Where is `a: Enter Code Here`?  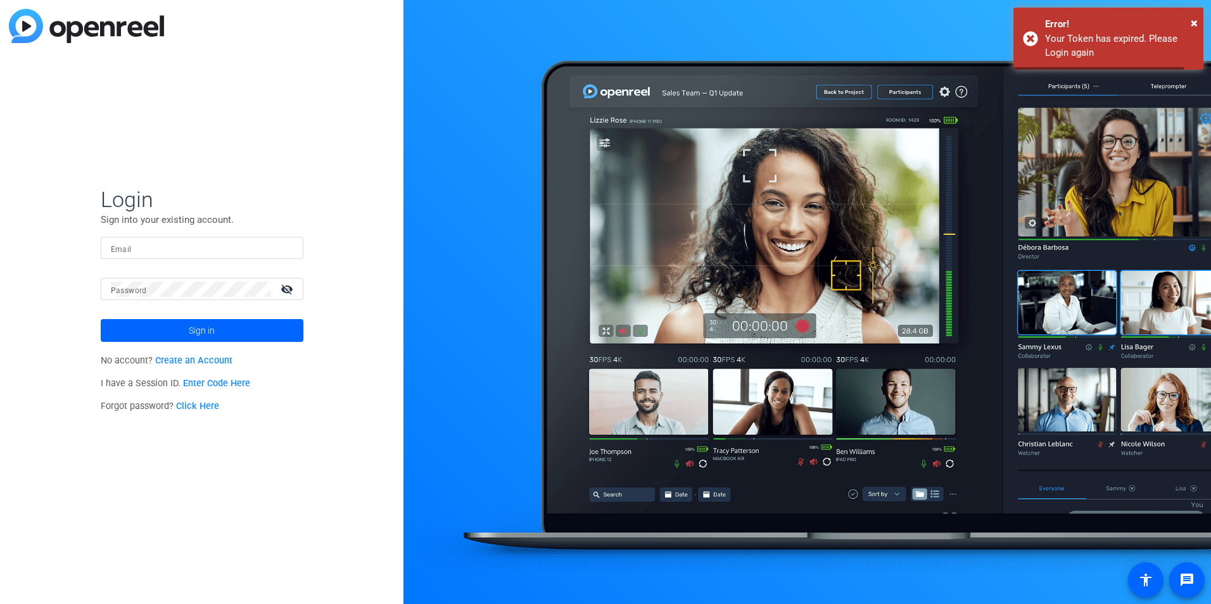 a: Enter Code Here is located at coordinates (217, 383).